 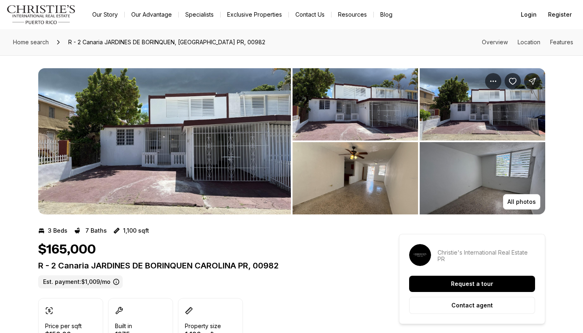 I want to click on a: Our Story, so click(x=105, y=15).